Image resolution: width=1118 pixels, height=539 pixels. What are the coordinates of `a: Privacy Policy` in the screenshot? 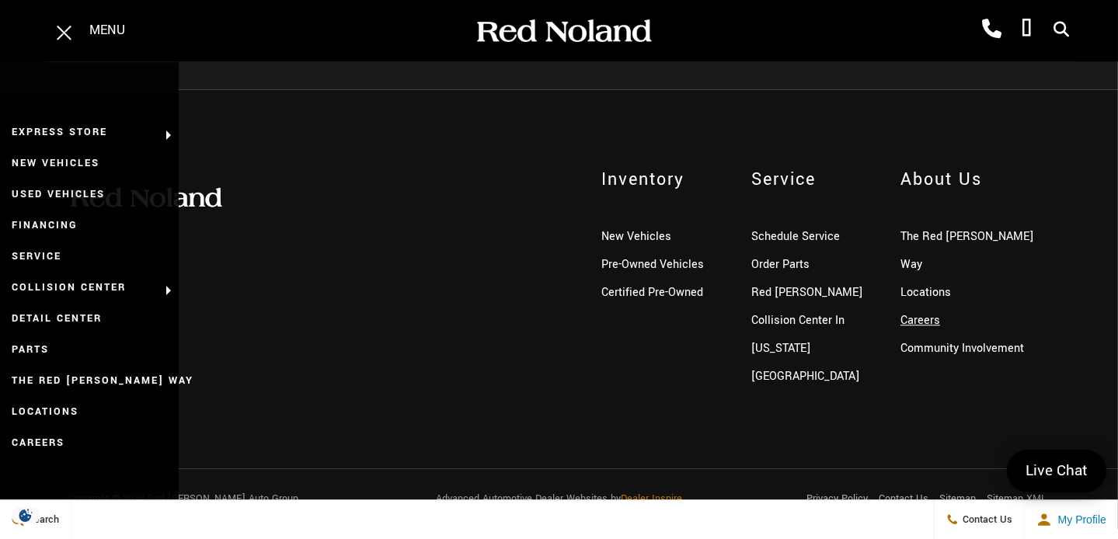 It's located at (837, 499).